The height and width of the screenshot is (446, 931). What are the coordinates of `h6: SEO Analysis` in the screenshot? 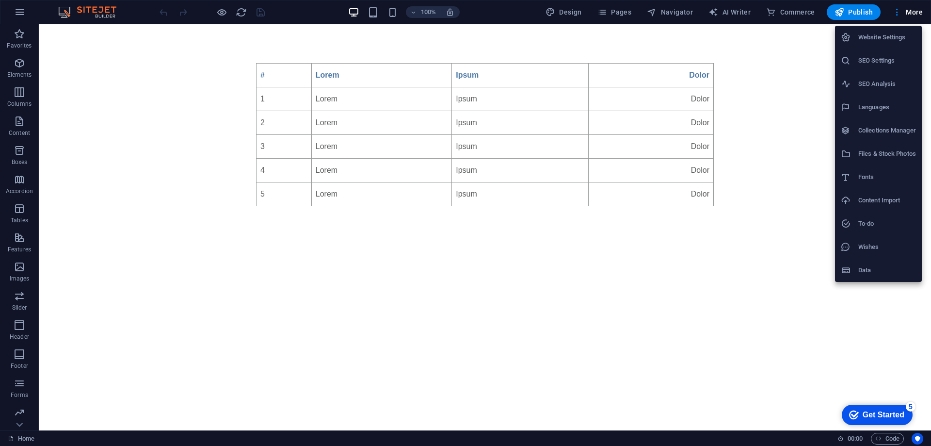 It's located at (887, 84).